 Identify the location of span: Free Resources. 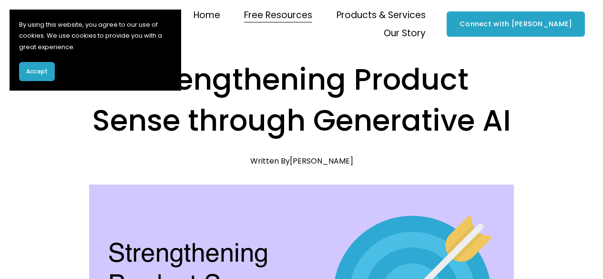
(278, 15).